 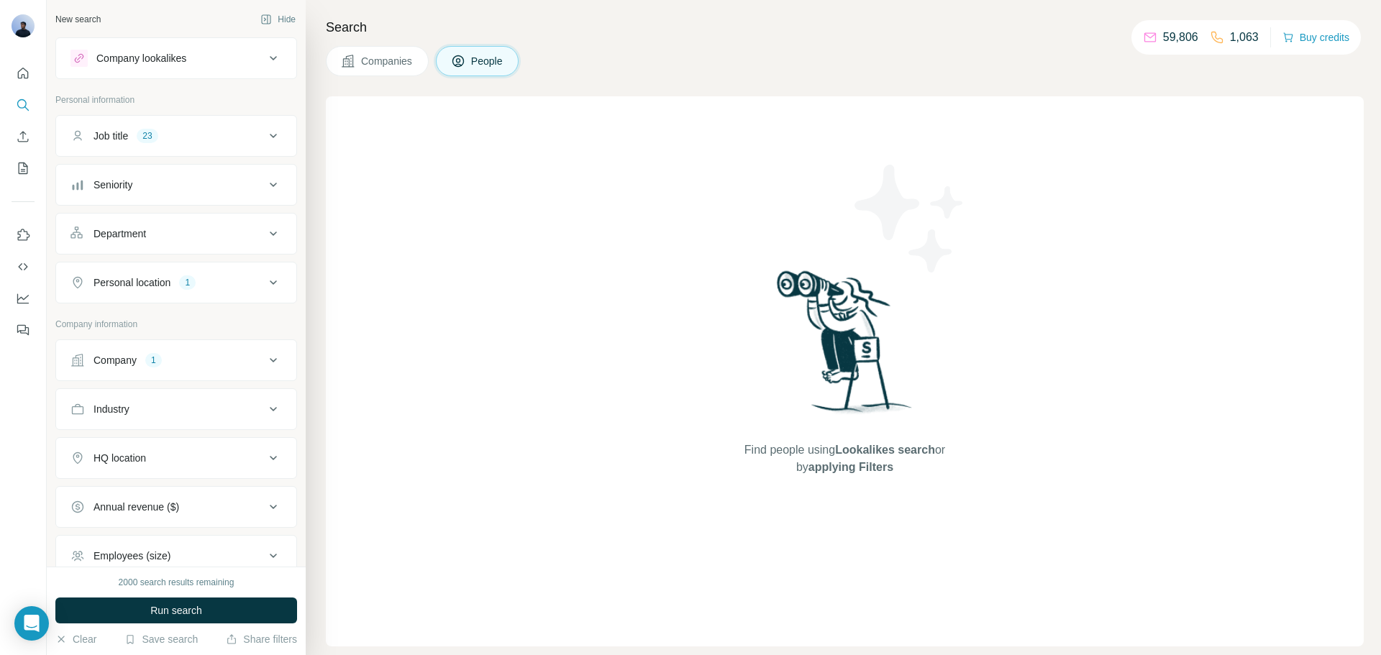 I want to click on h4: Search, so click(x=844, y=27).